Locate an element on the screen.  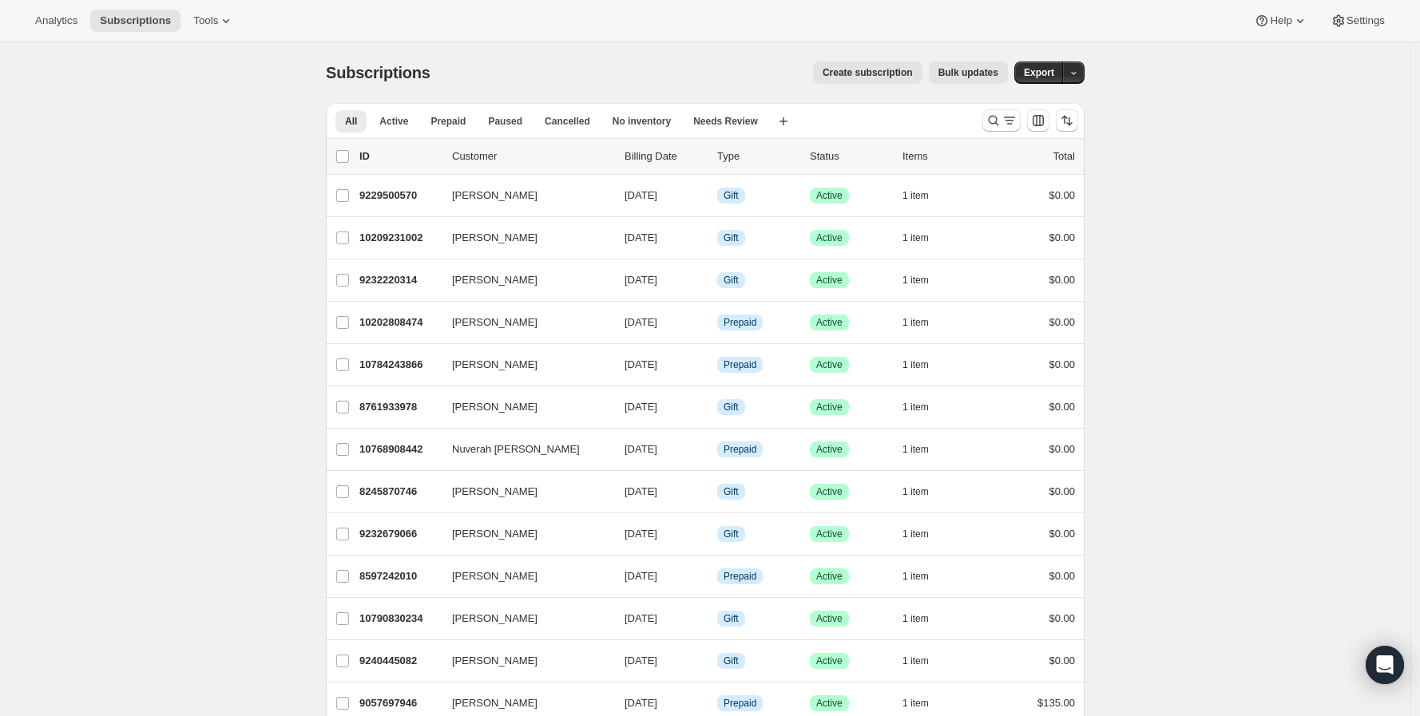
p: ID is located at coordinates (399, 157).